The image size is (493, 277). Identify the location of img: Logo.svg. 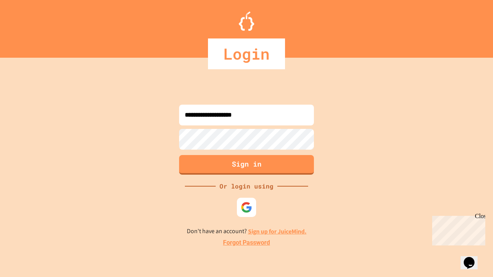
(246, 21).